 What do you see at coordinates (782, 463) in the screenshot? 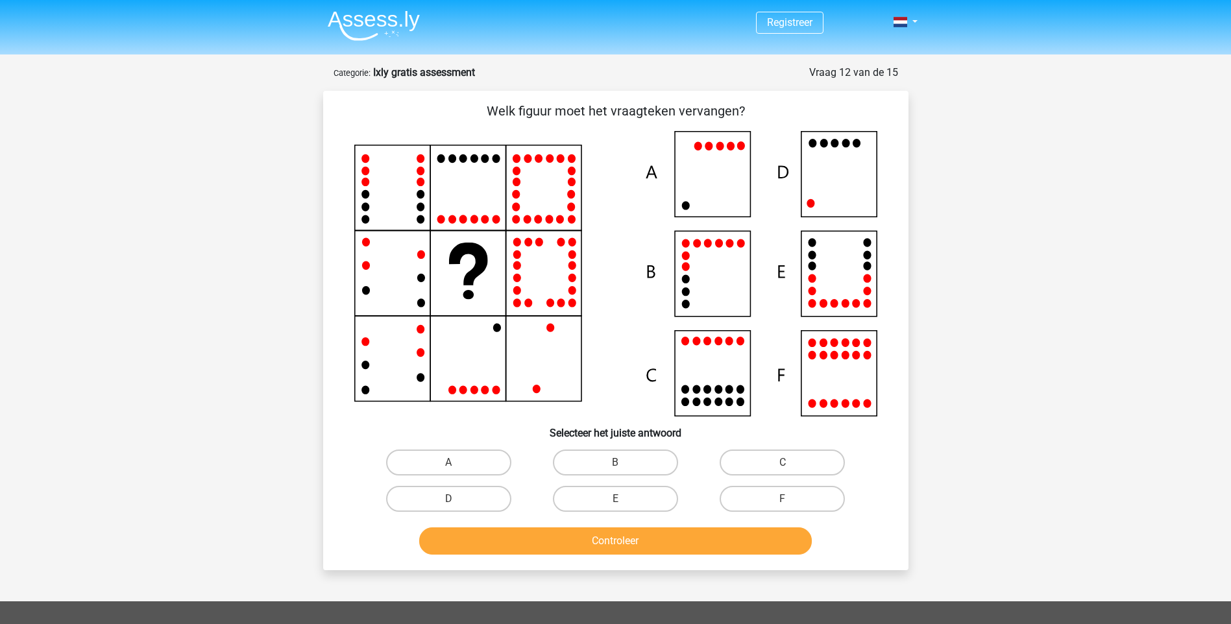
I see `label: C` at bounding box center [782, 463].